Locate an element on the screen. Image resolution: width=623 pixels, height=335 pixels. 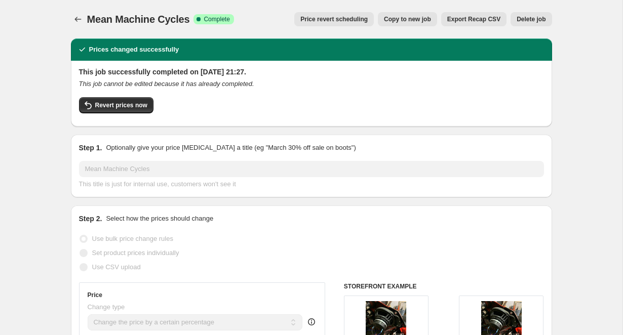
span: Set product prices individually is located at coordinates (136, 253).